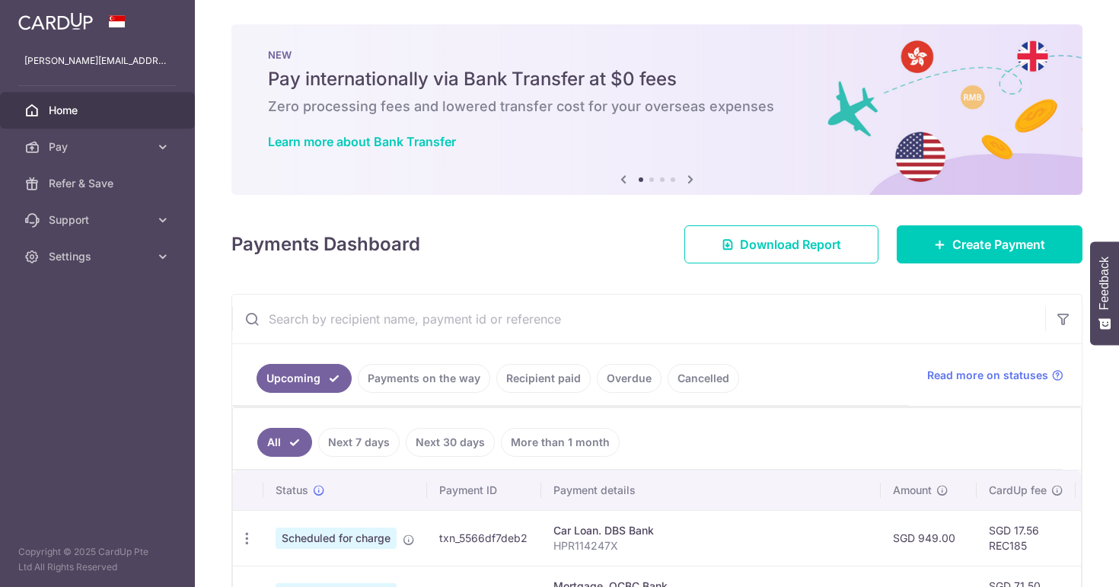 The width and height of the screenshot is (1119, 587). I want to click on span: Download Report, so click(790, 244).